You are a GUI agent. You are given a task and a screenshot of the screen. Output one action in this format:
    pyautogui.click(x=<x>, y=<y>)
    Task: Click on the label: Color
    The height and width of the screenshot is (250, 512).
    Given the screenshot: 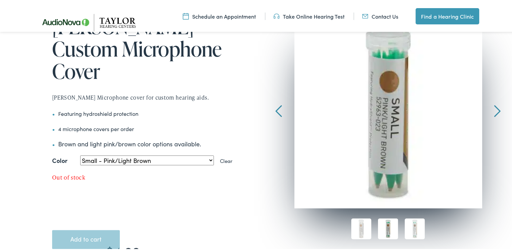 What is the action you would take?
    pyautogui.click(x=60, y=159)
    